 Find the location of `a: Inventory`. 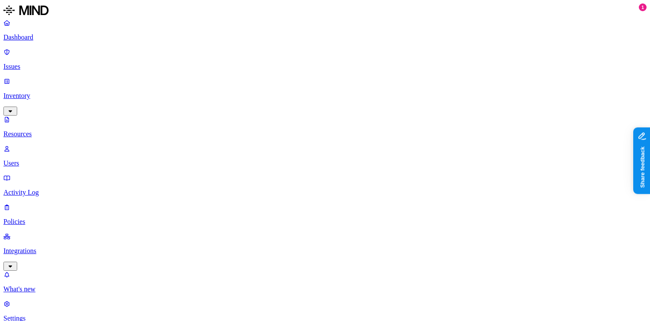

a: Inventory is located at coordinates (325, 96).